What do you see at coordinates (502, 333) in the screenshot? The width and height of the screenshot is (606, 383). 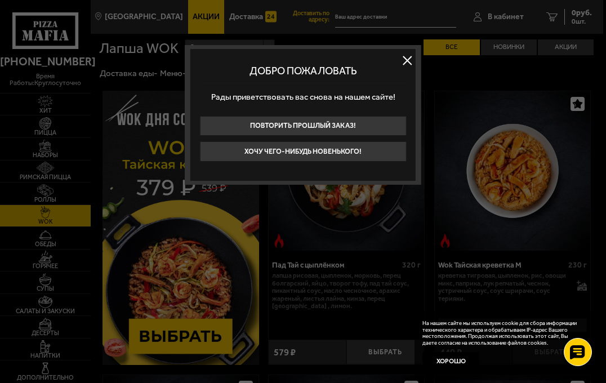 I see `p: На нашем сайте мы используем cookie для сбора информации технического характера и обрабатываем IP...` at bounding box center [502, 333].